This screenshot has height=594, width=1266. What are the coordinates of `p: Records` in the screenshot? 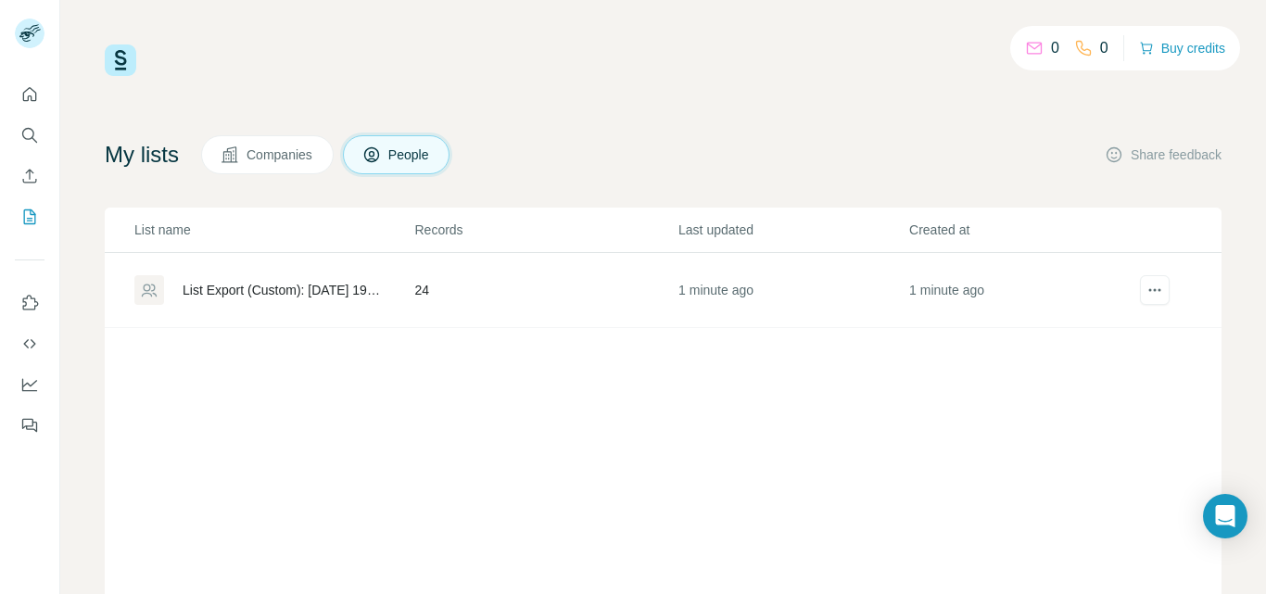 It's located at (545, 230).